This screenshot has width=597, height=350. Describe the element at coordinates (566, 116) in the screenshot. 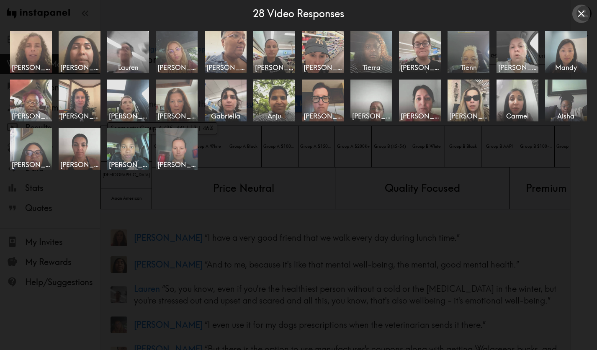

I see `span: Aisha` at that location.